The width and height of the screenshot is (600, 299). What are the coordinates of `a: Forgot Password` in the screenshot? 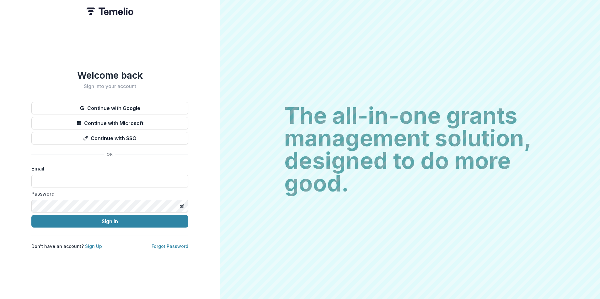 It's located at (170, 246).